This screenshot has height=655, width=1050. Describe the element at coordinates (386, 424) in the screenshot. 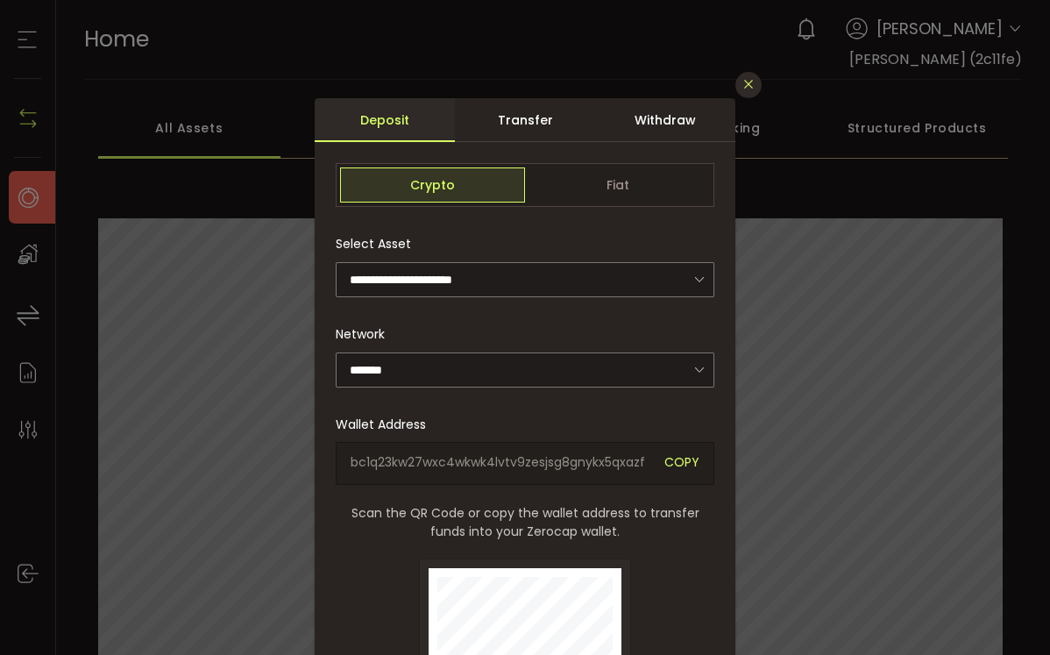

I see `label: Wallet Address` at that location.